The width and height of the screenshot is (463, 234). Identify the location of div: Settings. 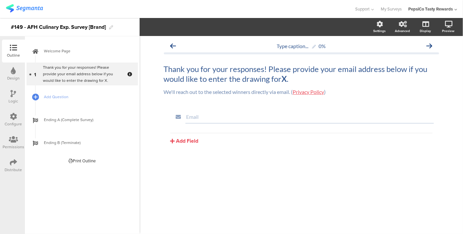
(380, 31).